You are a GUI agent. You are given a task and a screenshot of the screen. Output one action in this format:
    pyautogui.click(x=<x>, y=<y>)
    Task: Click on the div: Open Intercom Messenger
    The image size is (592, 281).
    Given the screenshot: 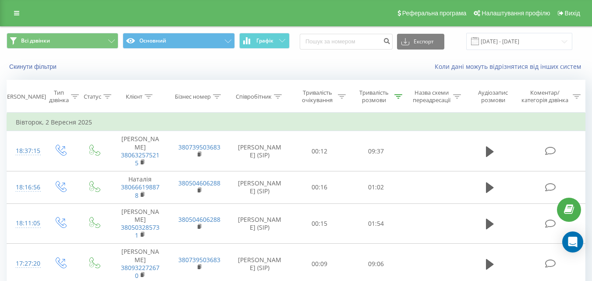 What is the action you would take?
    pyautogui.click(x=573, y=242)
    